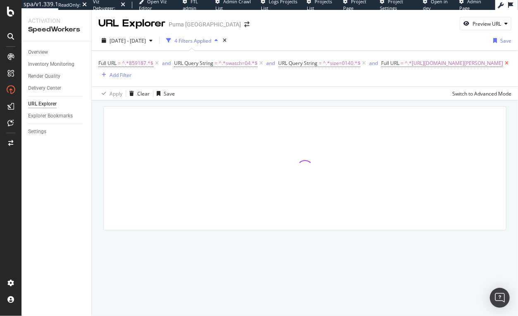 The height and width of the screenshot is (316, 518). I want to click on div: Activation, so click(56, 21).